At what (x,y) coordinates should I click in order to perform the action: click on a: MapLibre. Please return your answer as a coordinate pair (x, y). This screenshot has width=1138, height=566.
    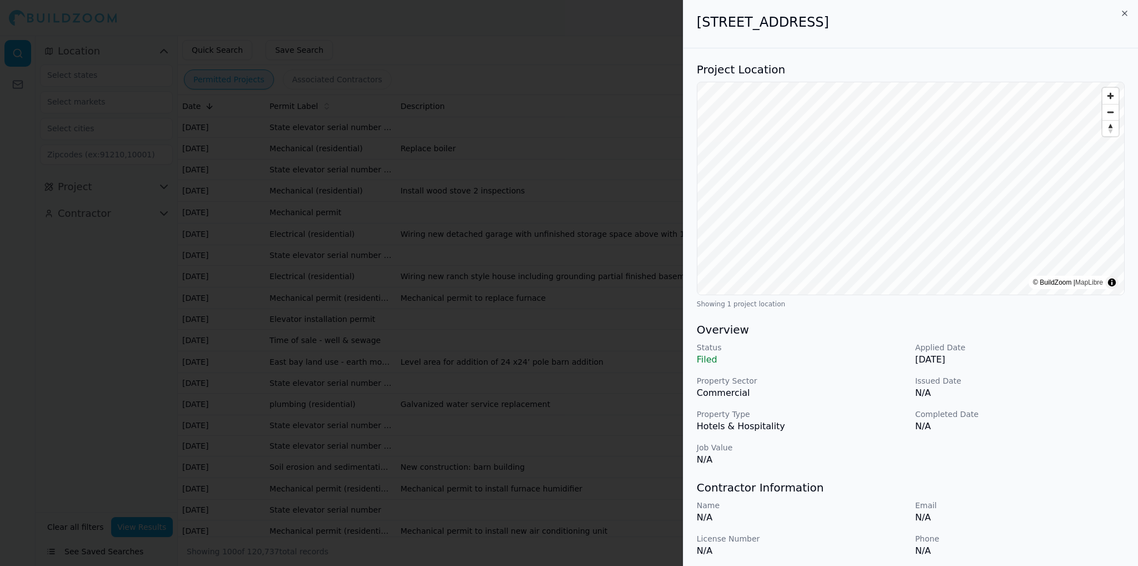
    Looking at the image, I should click on (1089, 282).